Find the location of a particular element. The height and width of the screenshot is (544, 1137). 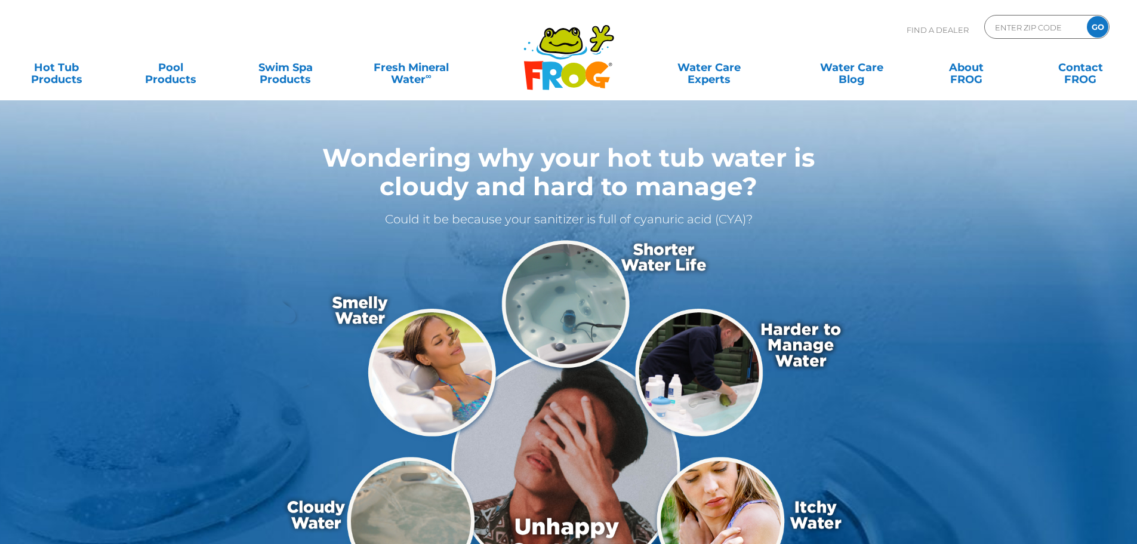

a: Fresh MineralWater∞ is located at coordinates (410, 67).